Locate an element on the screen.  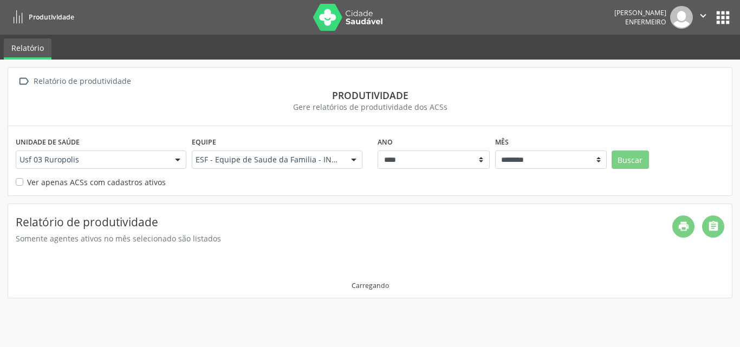
div: Carregando is located at coordinates (370, 286).